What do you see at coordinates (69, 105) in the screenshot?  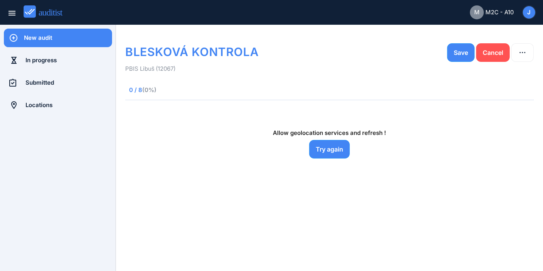 I see `div: Locations` at bounding box center [69, 105].